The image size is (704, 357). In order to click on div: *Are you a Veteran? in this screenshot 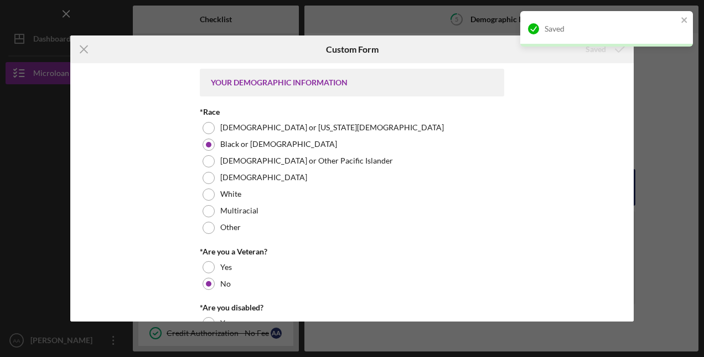, I will do `click(352, 251)`.